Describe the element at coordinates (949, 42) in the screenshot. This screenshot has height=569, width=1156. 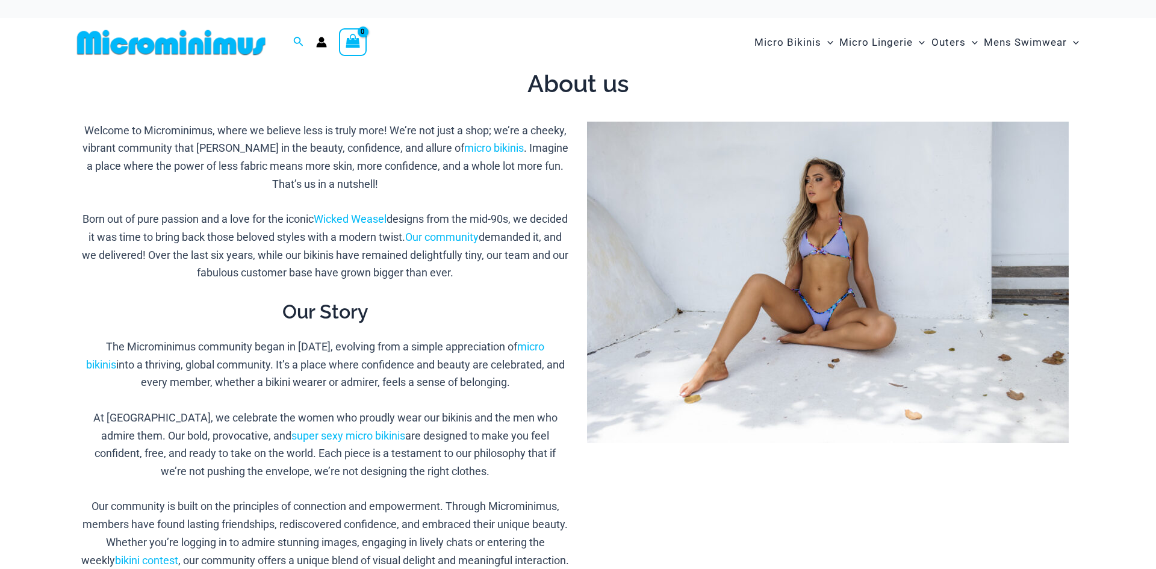
I see `span: Outers` at that location.